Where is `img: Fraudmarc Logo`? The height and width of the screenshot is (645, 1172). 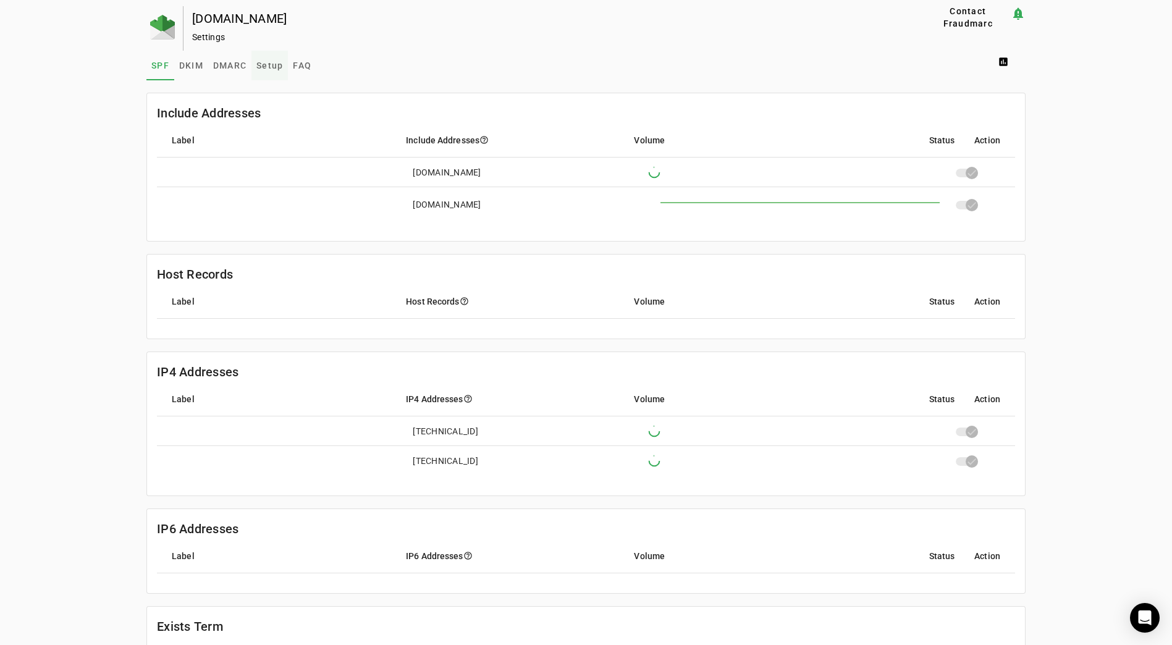
img: Fraudmarc Logo is located at coordinates (163, 27).